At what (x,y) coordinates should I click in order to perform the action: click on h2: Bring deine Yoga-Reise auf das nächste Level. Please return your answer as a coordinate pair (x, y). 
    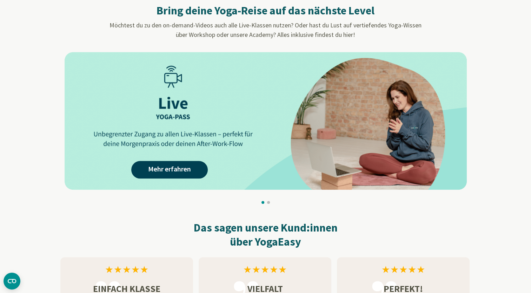
    Looking at the image, I should click on (266, 11).